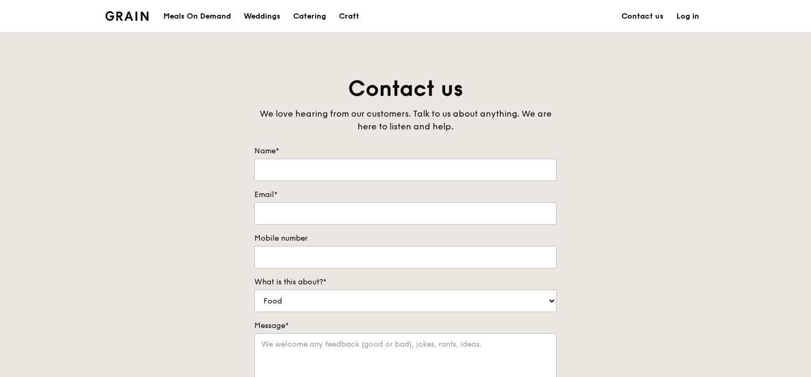 Image resolution: width=811 pixels, height=377 pixels. Describe the element at coordinates (349, 16) in the screenshot. I see `div: Craft` at that location.